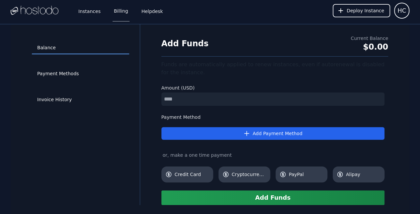 This screenshot has height=214, width=420. Describe the element at coordinates (80, 48) in the screenshot. I see `a: Balance` at that location.